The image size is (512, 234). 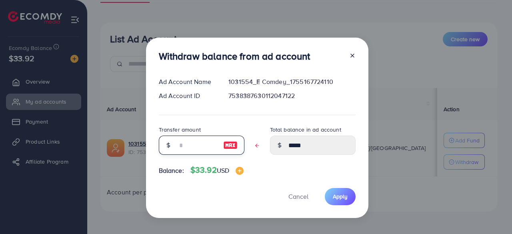 I want to click on div: Ad Account Name, so click(x=187, y=82).